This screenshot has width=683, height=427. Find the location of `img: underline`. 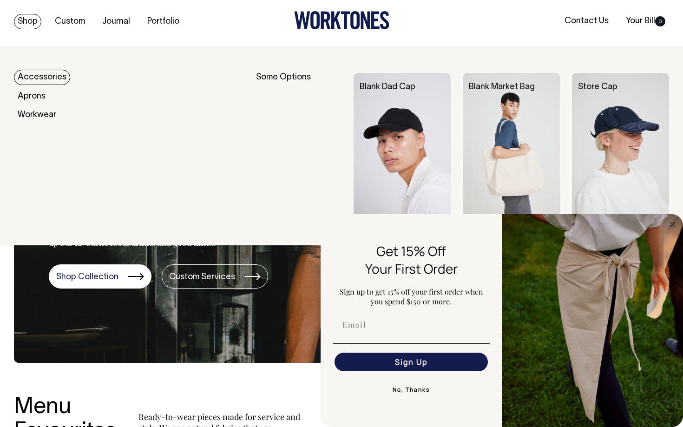

img: underline is located at coordinates (411, 343).